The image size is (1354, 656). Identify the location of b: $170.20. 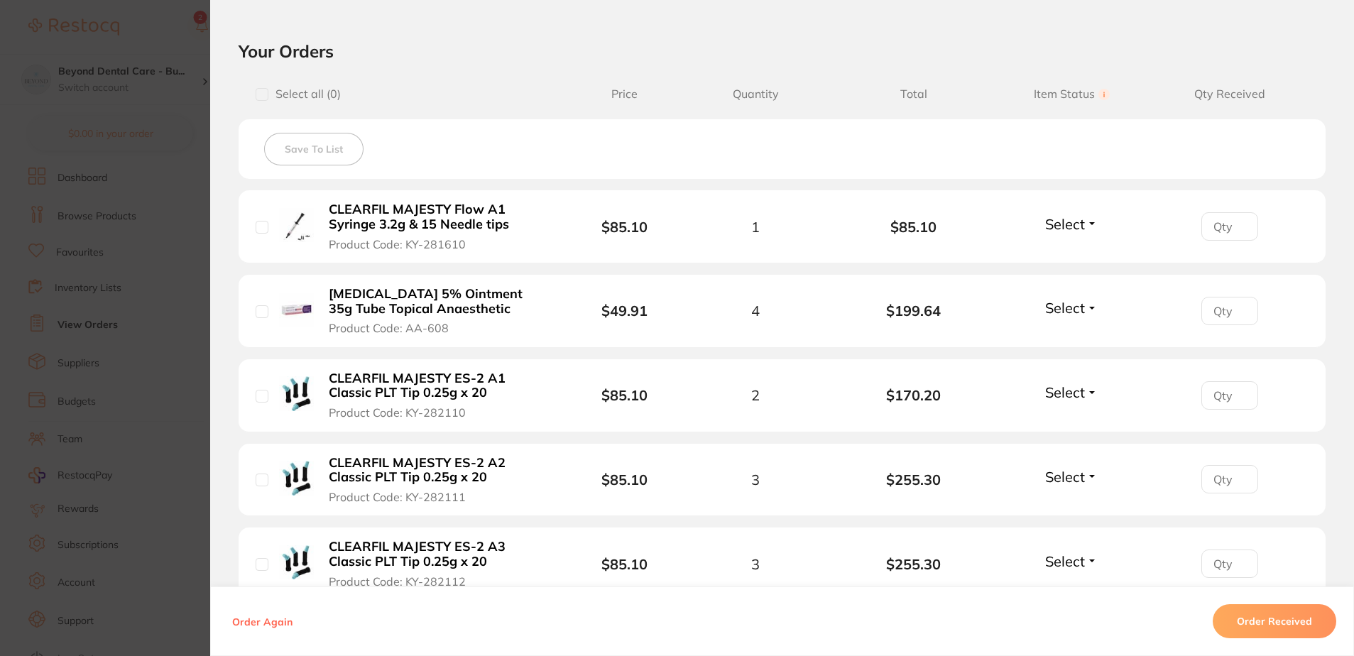
(913, 395).